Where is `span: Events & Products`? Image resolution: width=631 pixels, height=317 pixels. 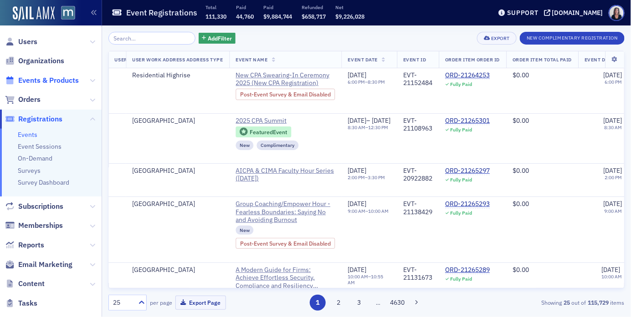
span: Events & Products is located at coordinates (48, 81).